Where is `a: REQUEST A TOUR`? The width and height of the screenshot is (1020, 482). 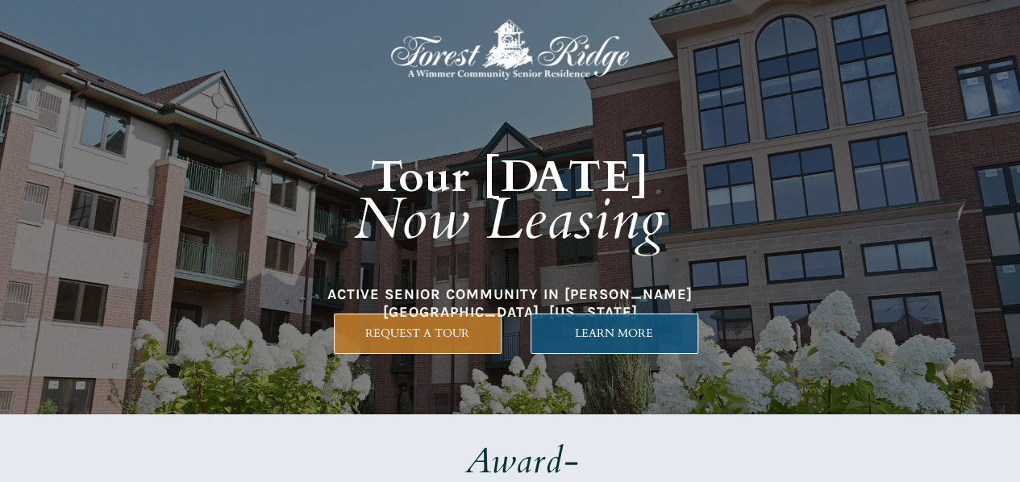 a: REQUEST A TOUR is located at coordinates (418, 334).